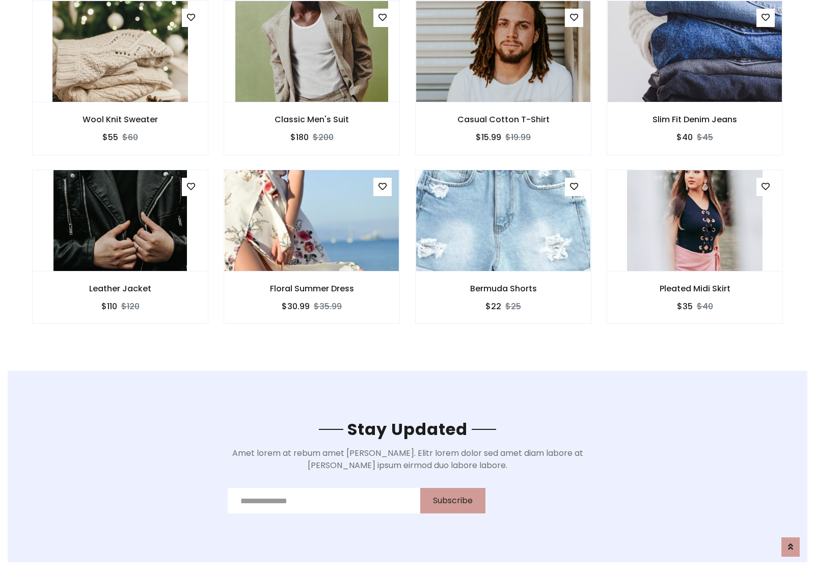 The width and height of the screenshot is (815, 572). What do you see at coordinates (323, 137) in the screenshot?
I see `del: $200` at bounding box center [323, 137].